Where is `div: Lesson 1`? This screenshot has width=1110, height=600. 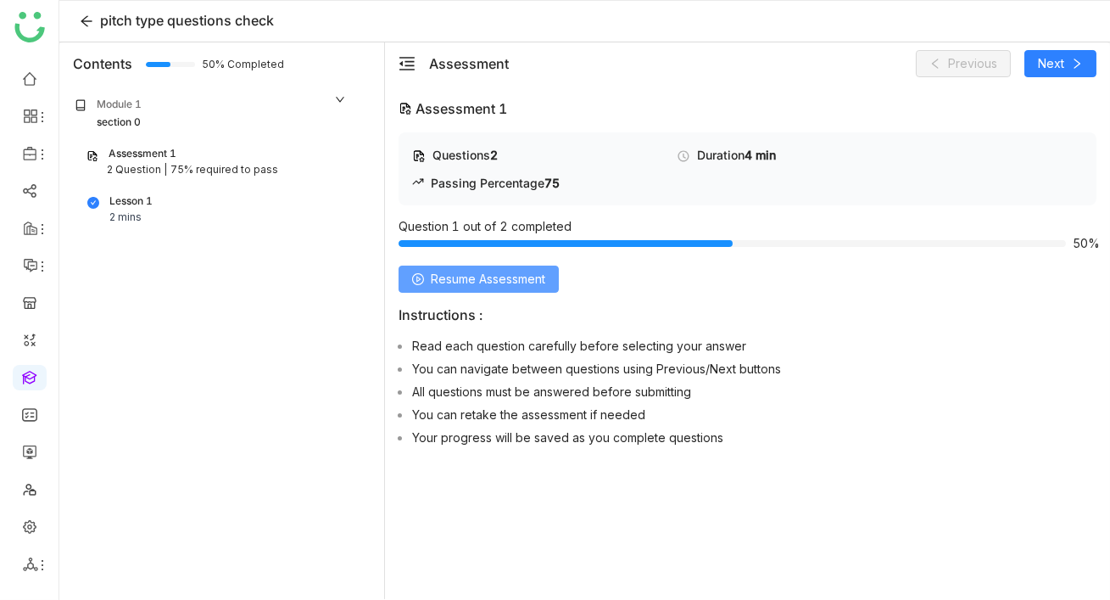 div: Lesson 1 is located at coordinates (131, 201).